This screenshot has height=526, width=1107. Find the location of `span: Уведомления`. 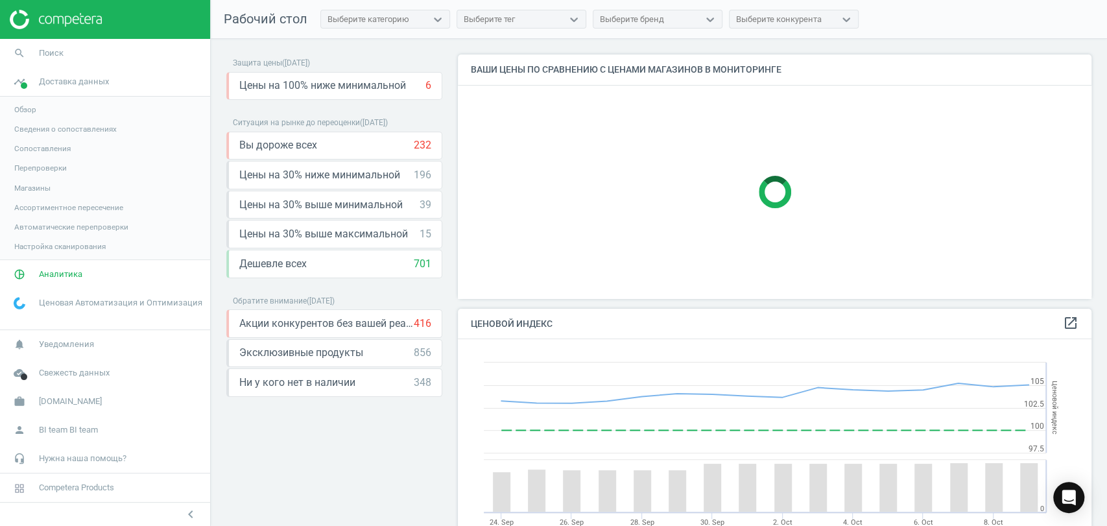

span: Уведомления is located at coordinates (66, 344).